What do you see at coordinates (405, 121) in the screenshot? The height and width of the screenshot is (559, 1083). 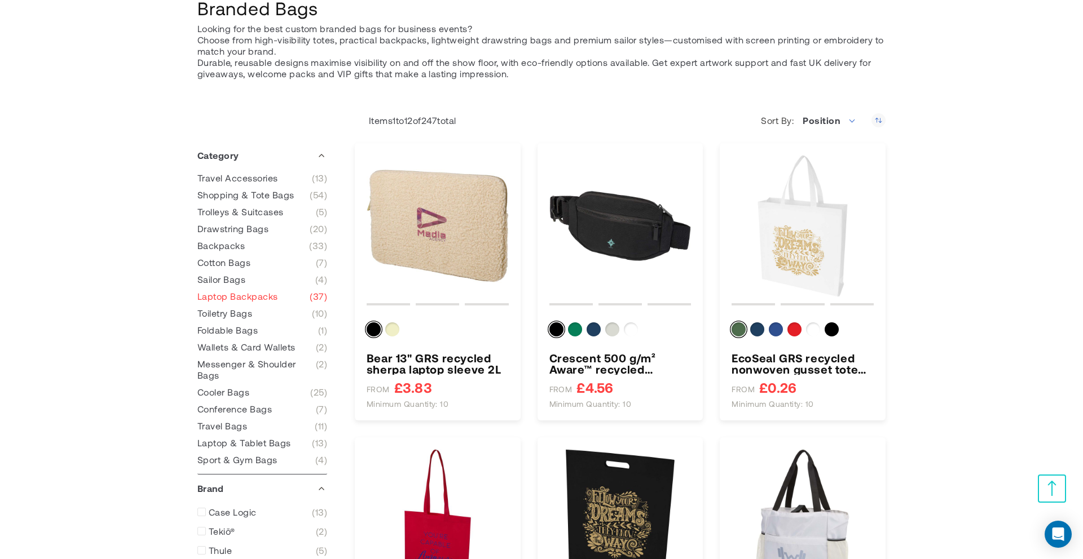 I see `p: Items to of total` at bounding box center [405, 121].